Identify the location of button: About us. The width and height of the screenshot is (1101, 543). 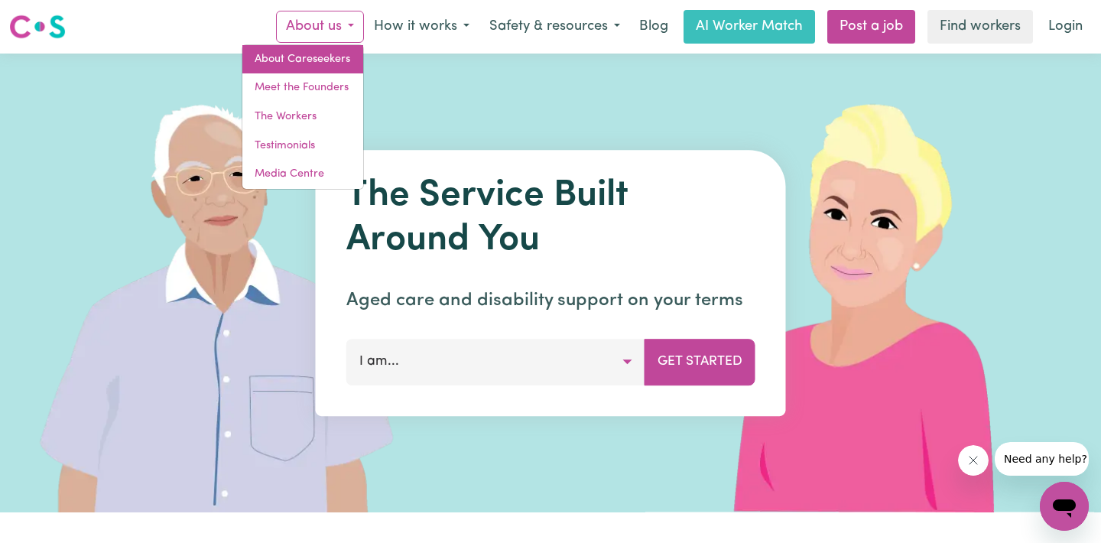
(320, 27).